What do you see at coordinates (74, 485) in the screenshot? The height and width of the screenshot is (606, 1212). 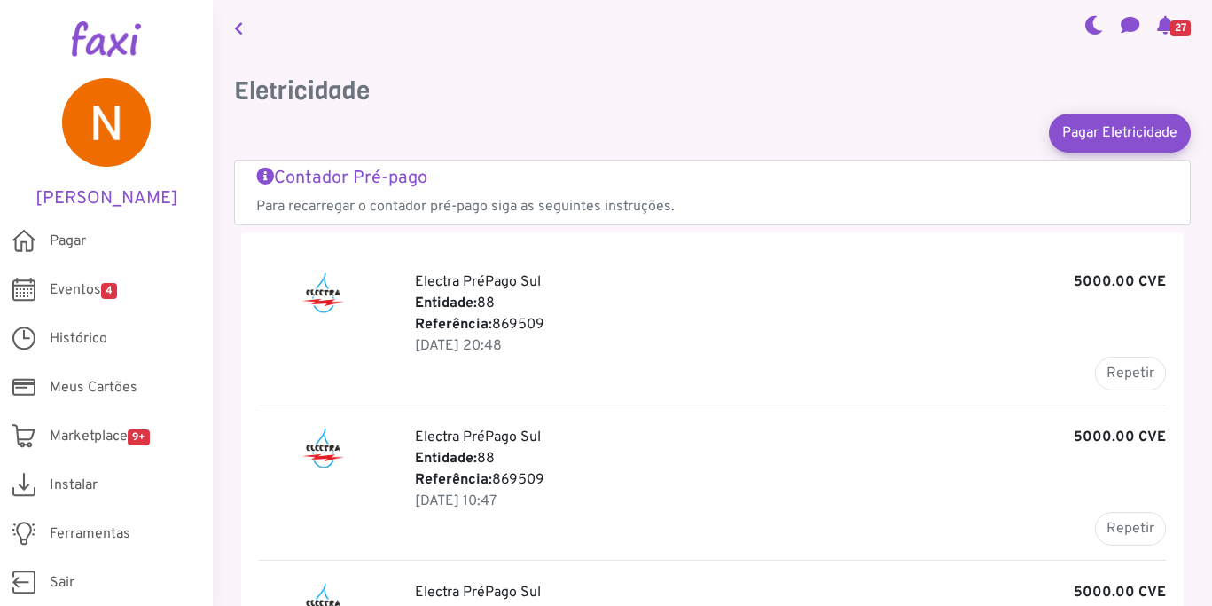 I see `span: Instalar` at bounding box center [74, 485].